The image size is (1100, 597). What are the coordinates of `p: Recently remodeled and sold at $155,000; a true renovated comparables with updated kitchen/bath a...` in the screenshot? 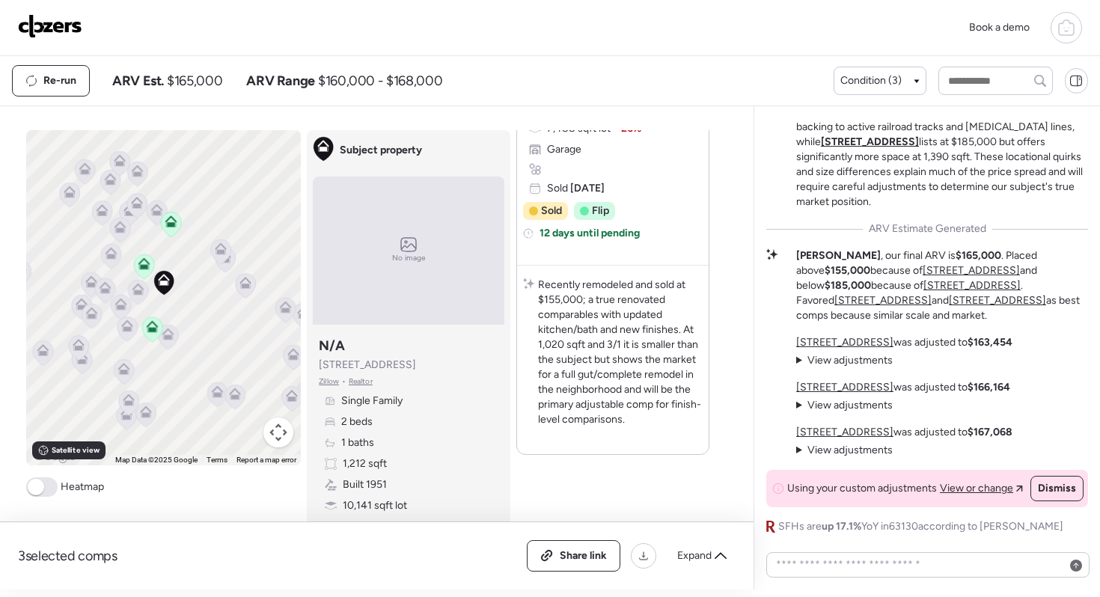 It's located at (620, 352).